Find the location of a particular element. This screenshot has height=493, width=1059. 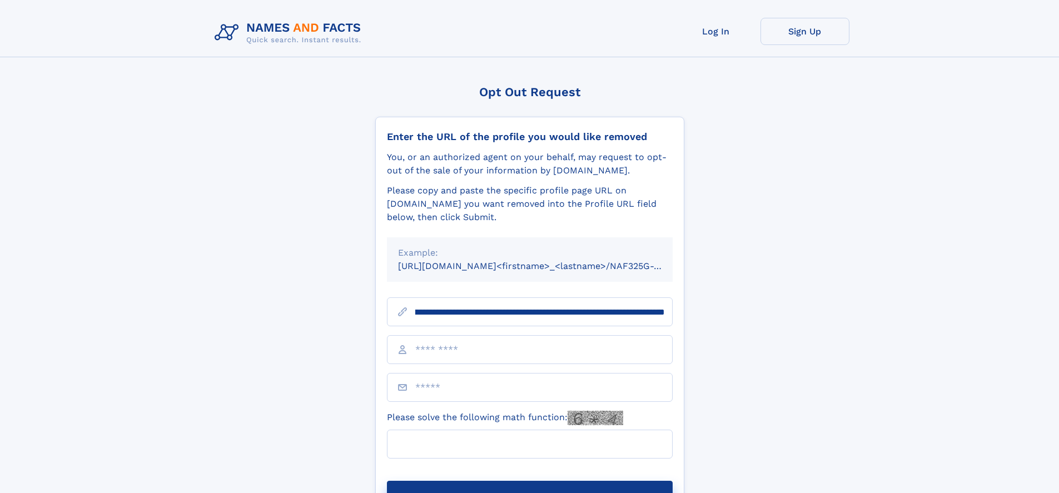

div: Enter the URL of the profile you would like removed is located at coordinates (530, 137).